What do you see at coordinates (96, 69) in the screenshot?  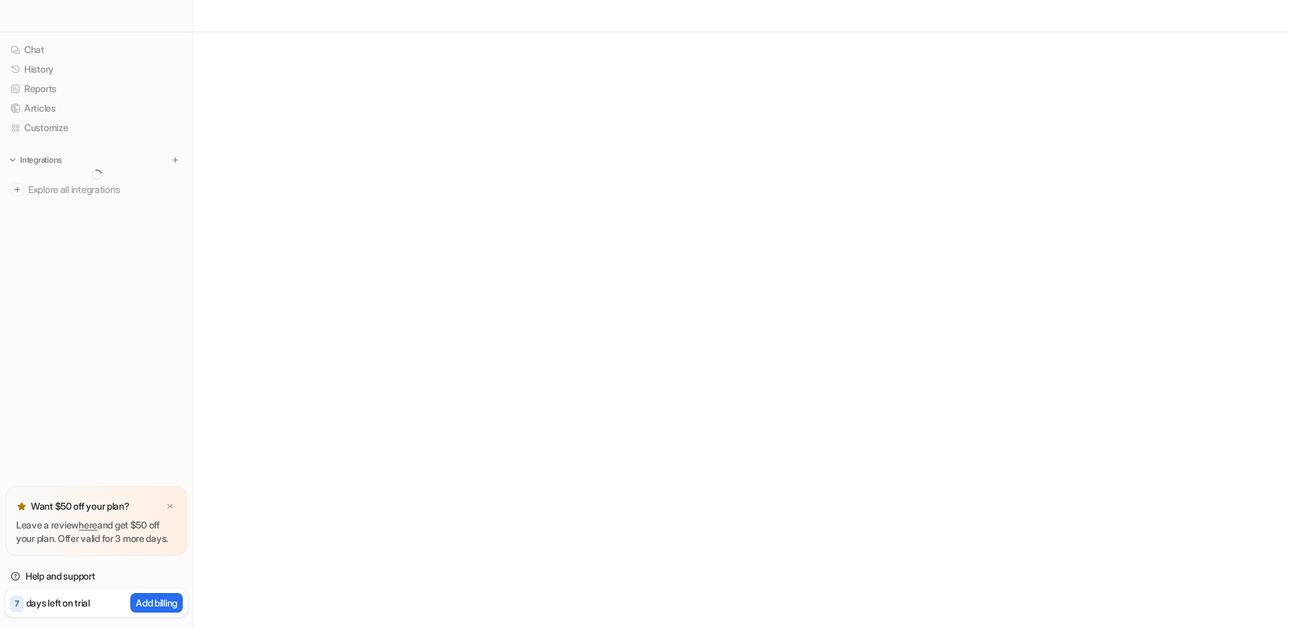 I see `a: History` at bounding box center [96, 69].